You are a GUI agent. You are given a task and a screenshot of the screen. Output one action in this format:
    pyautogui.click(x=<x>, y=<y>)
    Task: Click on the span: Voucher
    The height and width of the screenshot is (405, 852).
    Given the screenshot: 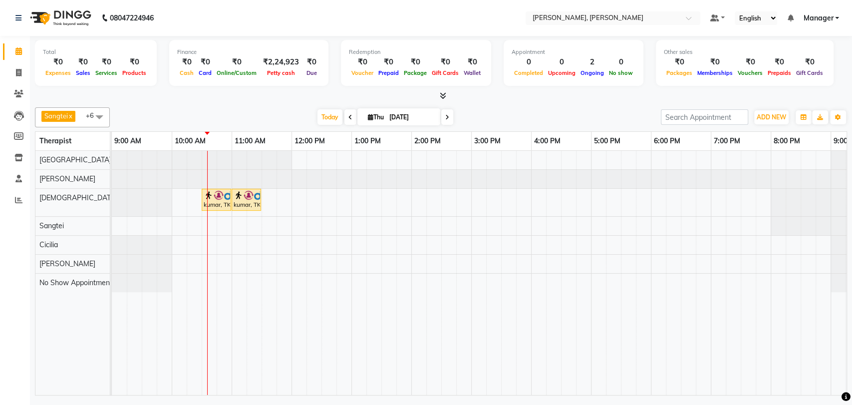 What is the action you would take?
    pyautogui.click(x=362, y=73)
    